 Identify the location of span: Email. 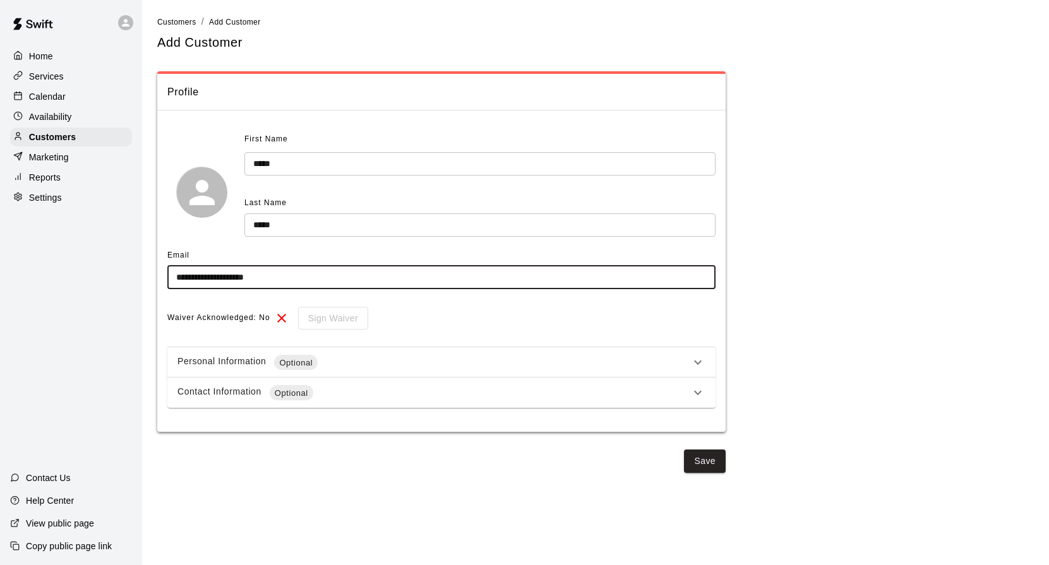
(178, 255).